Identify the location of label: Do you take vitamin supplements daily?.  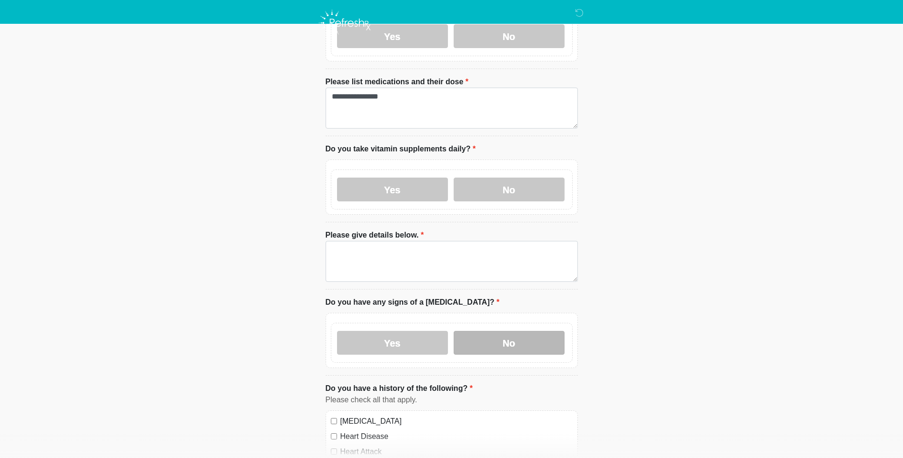
(401, 149).